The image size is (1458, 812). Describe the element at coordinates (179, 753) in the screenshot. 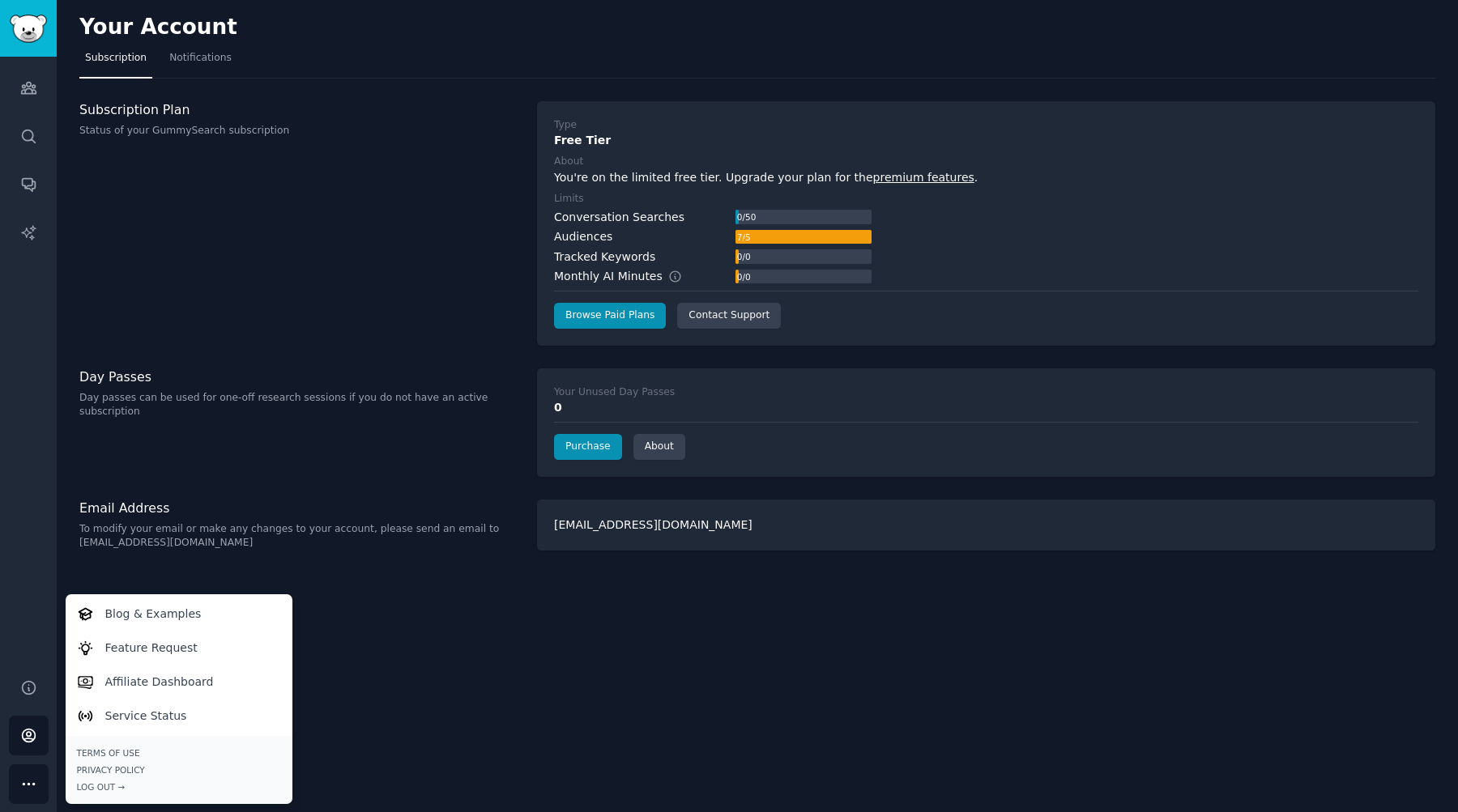

I see `a: Terms of Use` at that location.